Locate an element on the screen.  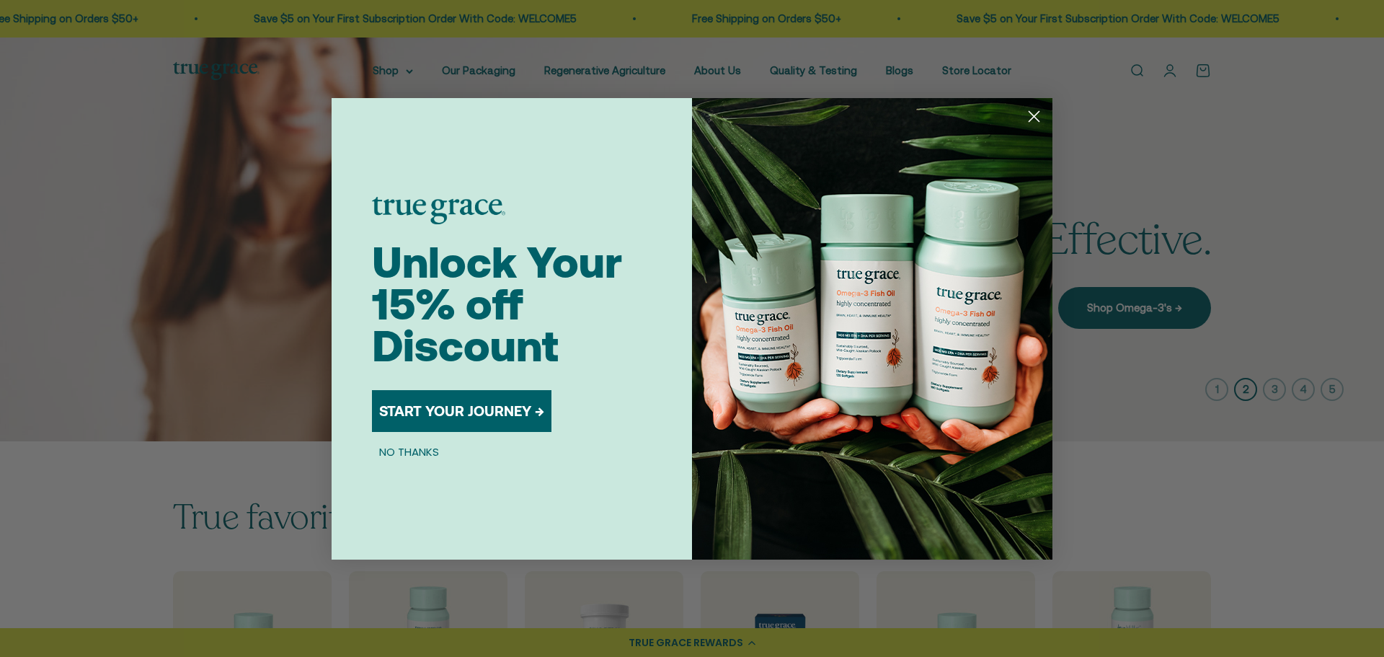
img: 098727d5-50f8-4f9b-9554-844bb8da1403.jpeg is located at coordinates (872, 329).